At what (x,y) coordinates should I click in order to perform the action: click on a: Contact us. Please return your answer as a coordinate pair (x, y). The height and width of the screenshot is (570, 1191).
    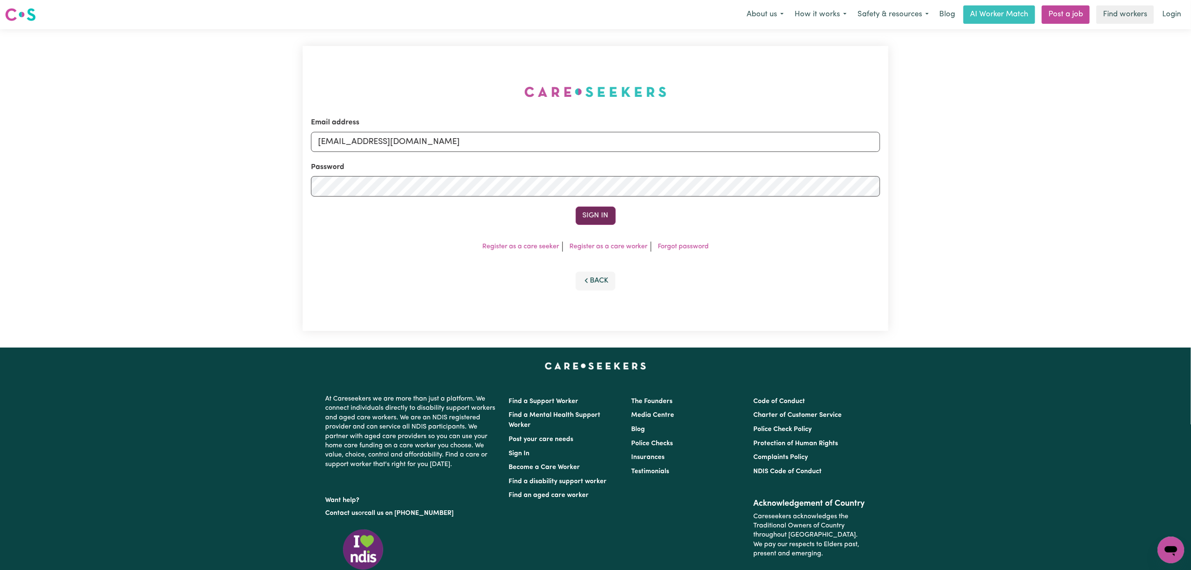
    Looking at the image, I should click on (342, 513).